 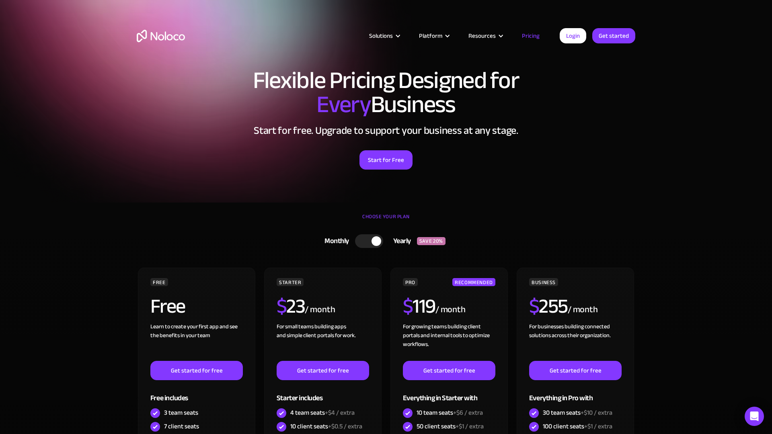 I want to click on span: +$10 / extra, so click(x=596, y=413).